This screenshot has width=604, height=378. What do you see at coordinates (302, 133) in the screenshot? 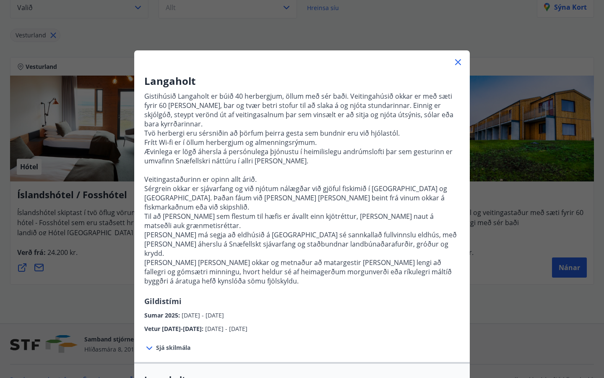
I see `p: Tvö herbergi eru sérsniðin að þörfum þeirra gesta sem bundnir eru við hjólastól.` at bounding box center [302, 133].